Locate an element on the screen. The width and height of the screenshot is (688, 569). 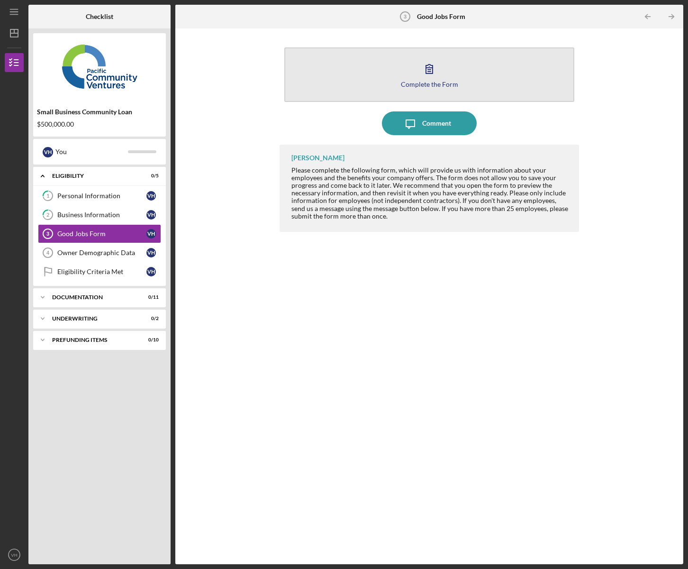
tspan: 1 is located at coordinates (48, 196).